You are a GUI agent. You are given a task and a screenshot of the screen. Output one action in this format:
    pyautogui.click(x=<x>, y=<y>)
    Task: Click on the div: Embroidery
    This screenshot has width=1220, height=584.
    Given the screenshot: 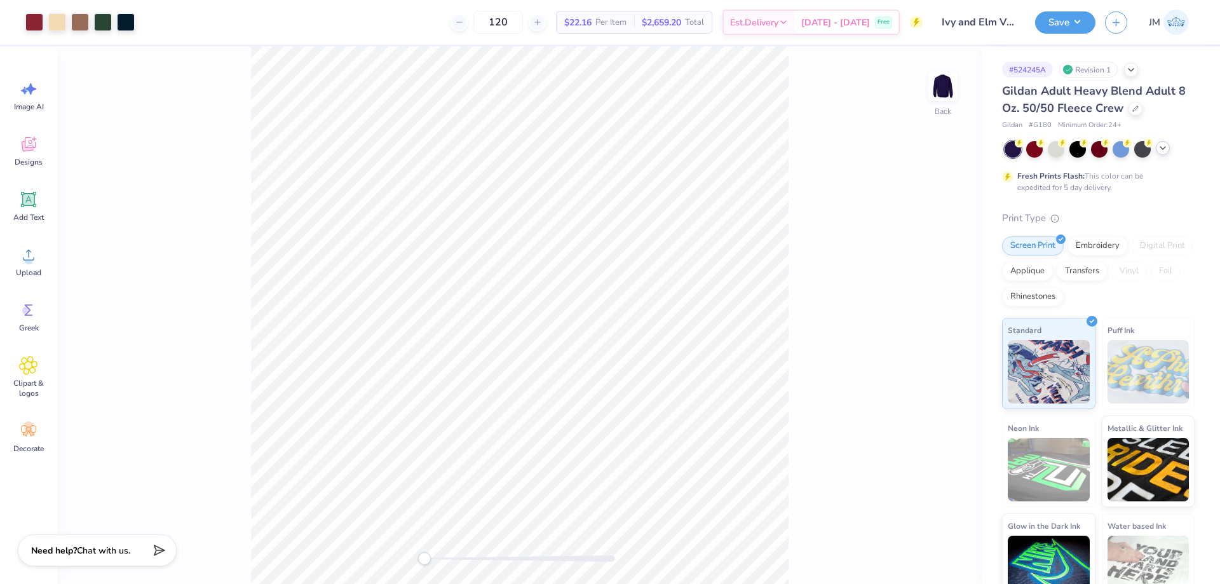 What is the action you would take?
    pyautogui.click(x=1097, y=246)
    